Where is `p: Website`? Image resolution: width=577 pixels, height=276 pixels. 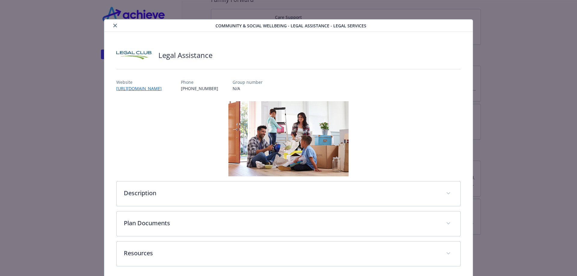 p: Website is located at coordinates (141, 82).